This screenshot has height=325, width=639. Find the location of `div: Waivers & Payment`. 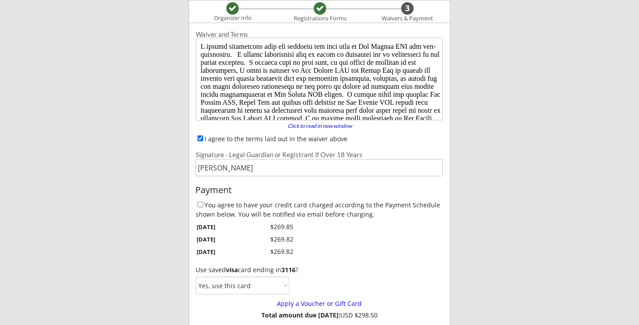

div: Waivers & Payment is located at coordinates (407, 19).